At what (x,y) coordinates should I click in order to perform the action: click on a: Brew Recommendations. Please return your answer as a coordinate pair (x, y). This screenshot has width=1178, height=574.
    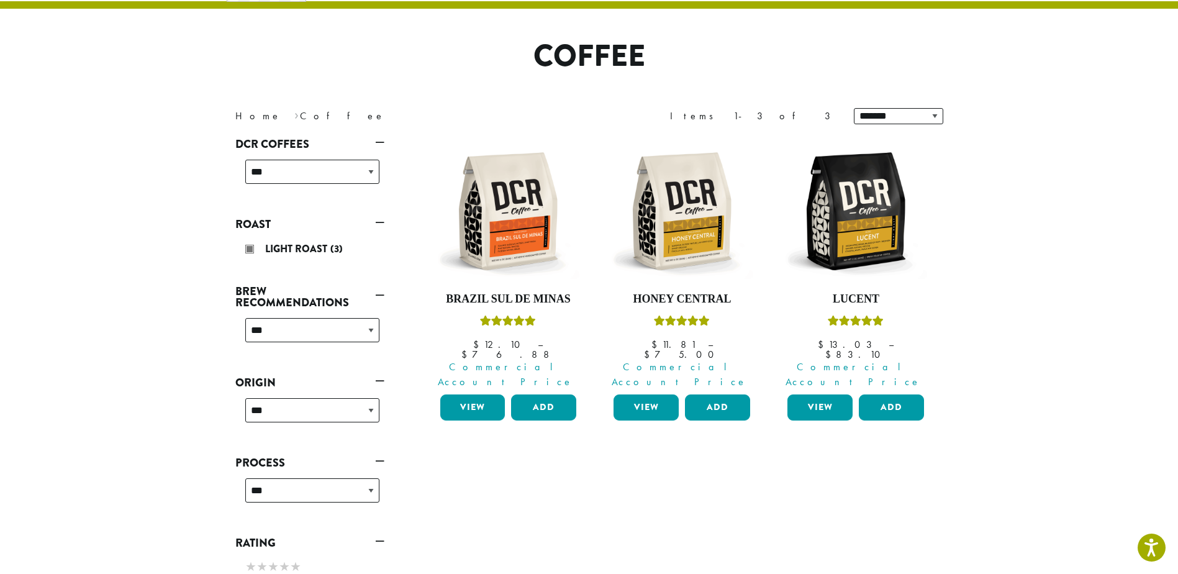
    Looking at the image, I should click on (310, 297).